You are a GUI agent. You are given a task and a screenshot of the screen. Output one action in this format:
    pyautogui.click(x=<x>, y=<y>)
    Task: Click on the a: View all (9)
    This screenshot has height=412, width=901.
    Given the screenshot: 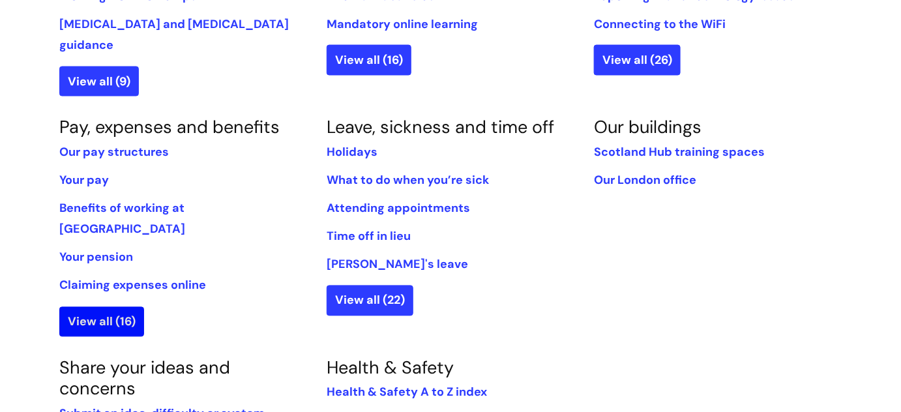 What is the action you would take?
    pyautogui.click(x=99, y=81)
    